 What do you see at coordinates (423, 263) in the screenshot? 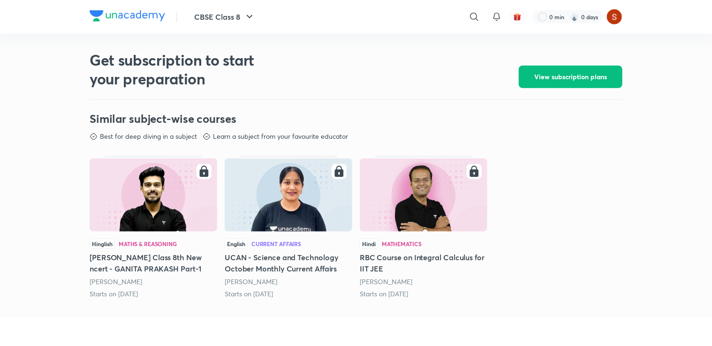
I see `h5: RBC Course on Integral Calculus for IIT JEE` at bounding box center [423, 263].